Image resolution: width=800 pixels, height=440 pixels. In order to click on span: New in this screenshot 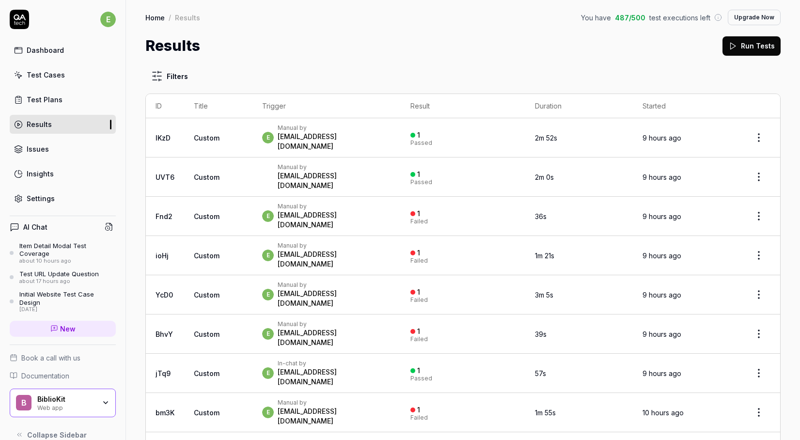, I will do `click(68, 328)`.